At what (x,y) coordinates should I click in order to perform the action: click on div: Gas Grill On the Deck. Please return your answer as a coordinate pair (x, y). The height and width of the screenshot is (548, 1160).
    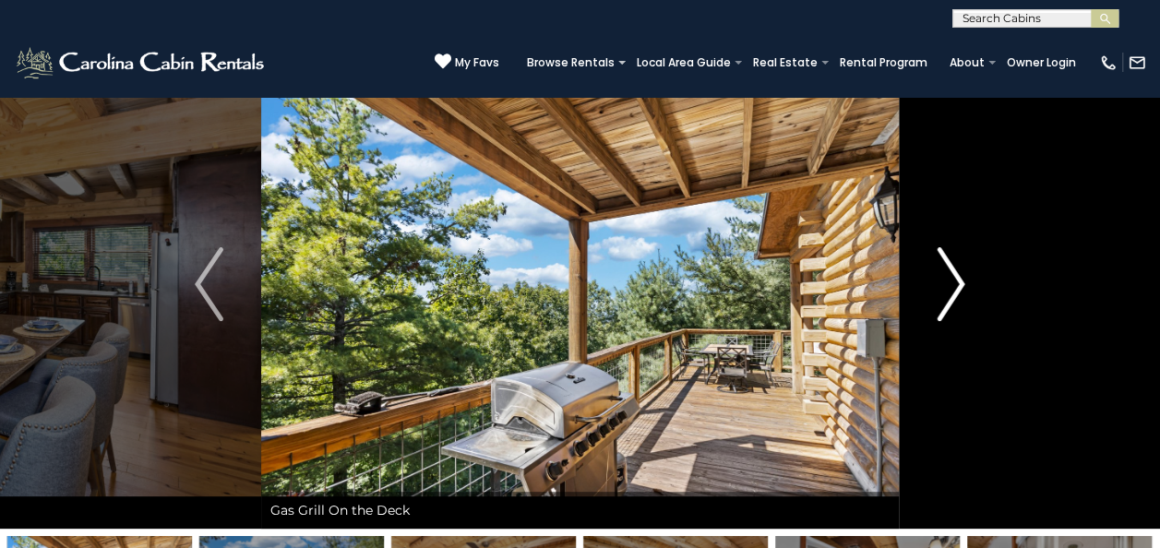
    Looking at the image, I should click on (580, 510).